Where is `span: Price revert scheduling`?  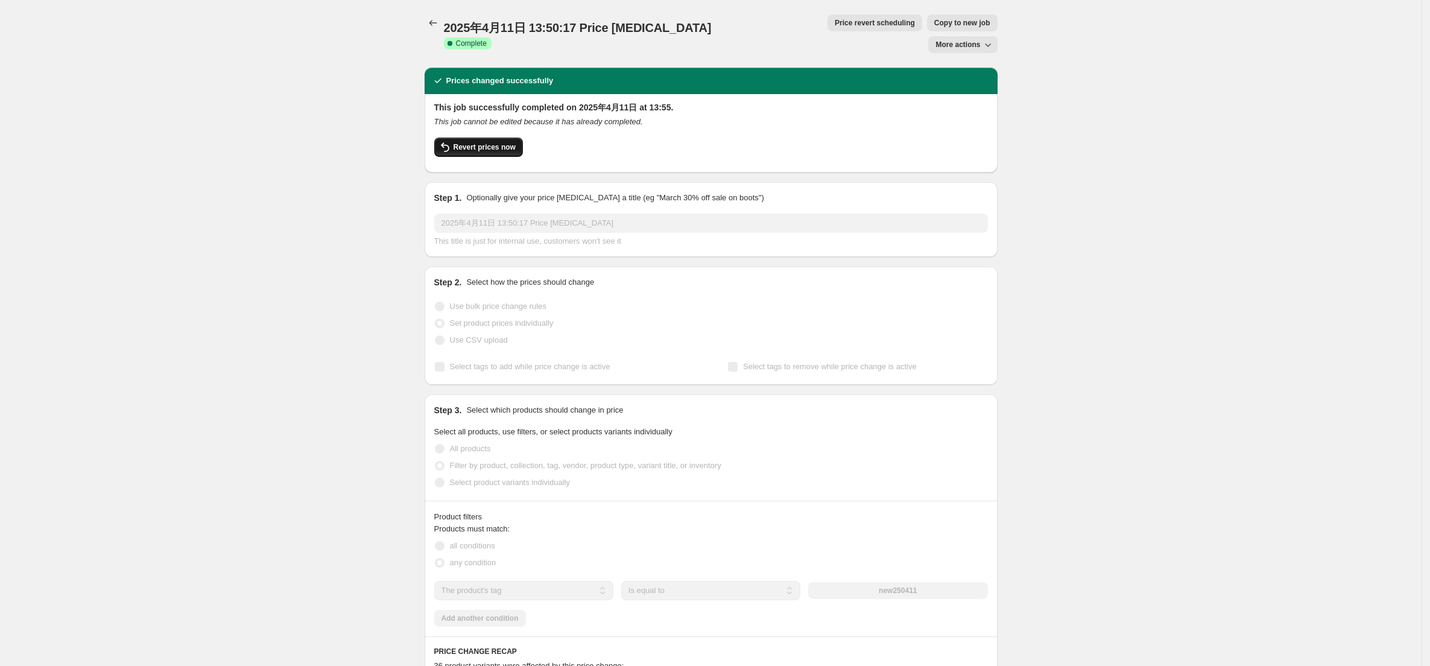
span: Price revert scheduling is located at coordinates (875, 23).